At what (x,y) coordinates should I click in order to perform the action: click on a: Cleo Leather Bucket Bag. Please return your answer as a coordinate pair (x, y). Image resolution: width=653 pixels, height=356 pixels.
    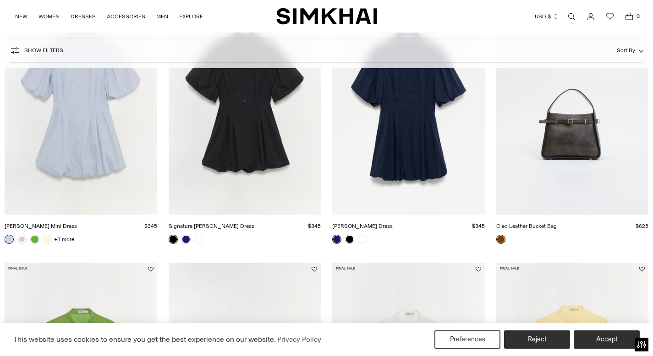
    Looking at the image, I should click on (526, 226).